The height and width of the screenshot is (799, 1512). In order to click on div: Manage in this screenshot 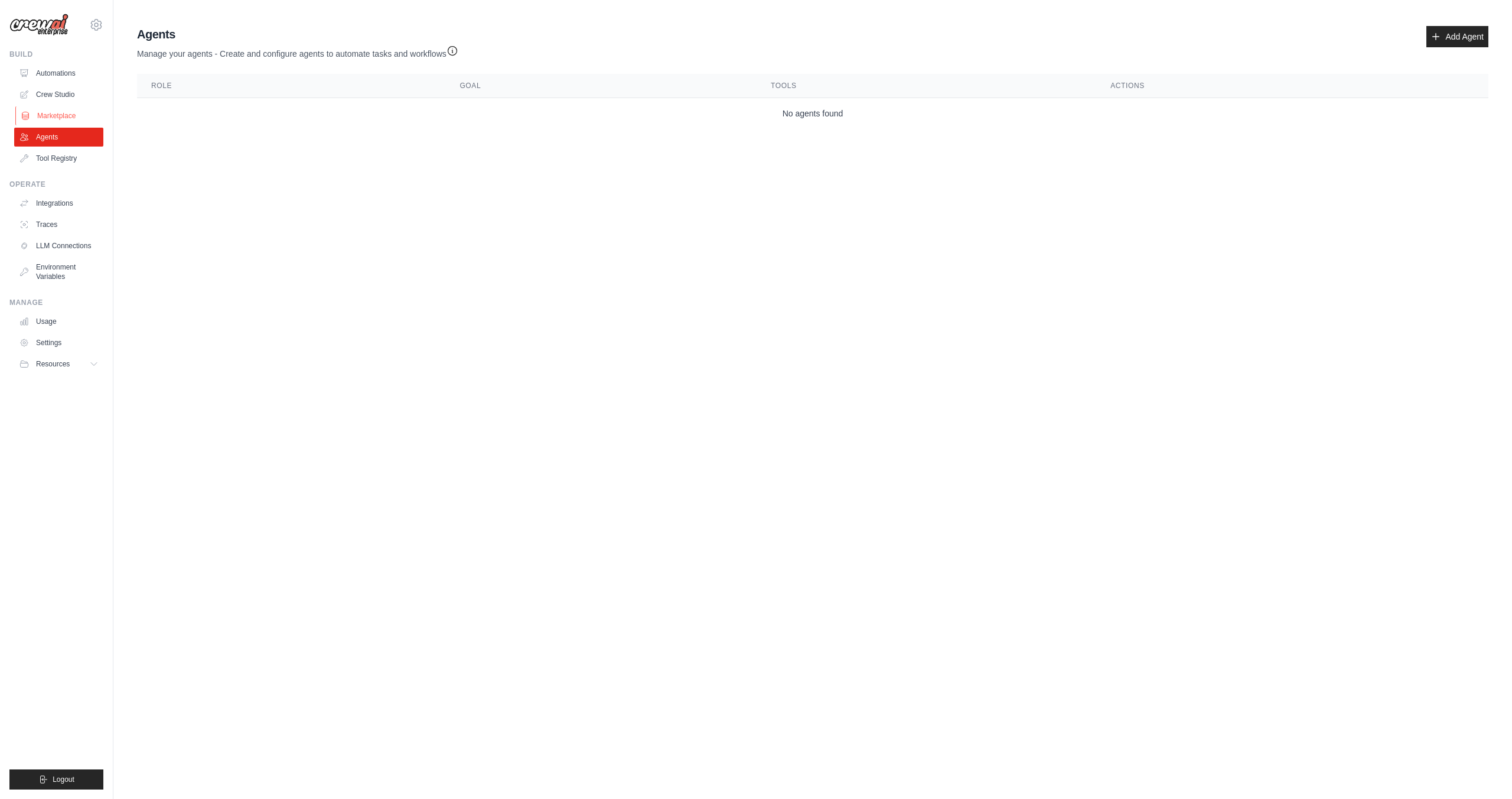, I will do `click(57, 302)`.